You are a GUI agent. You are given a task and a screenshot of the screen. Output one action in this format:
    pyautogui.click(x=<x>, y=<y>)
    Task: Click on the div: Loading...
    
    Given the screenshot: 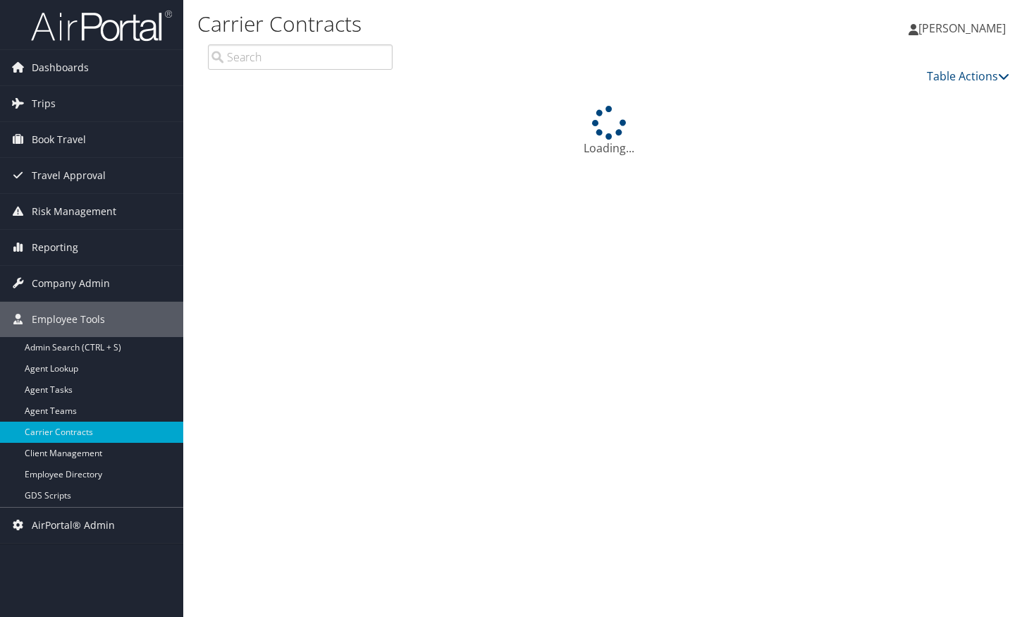 What is the action you would take?
    pyautogui.click(x=608, y=131)
    